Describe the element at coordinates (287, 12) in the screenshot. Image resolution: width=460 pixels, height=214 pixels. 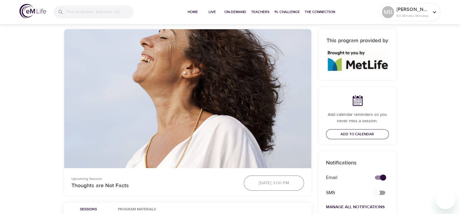
I see `span: 1% Challenge` at that location.